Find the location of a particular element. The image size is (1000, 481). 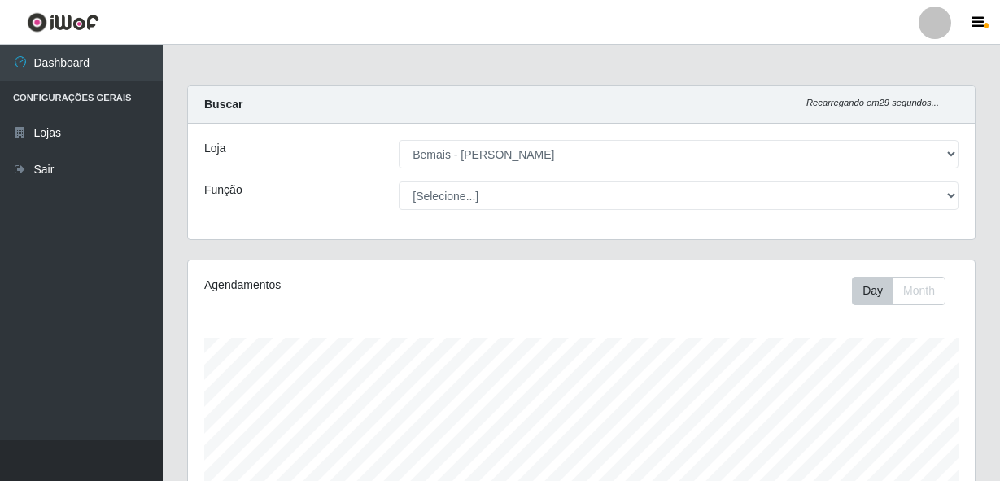

div: Agendamentos is located at coordinates (354, 285).